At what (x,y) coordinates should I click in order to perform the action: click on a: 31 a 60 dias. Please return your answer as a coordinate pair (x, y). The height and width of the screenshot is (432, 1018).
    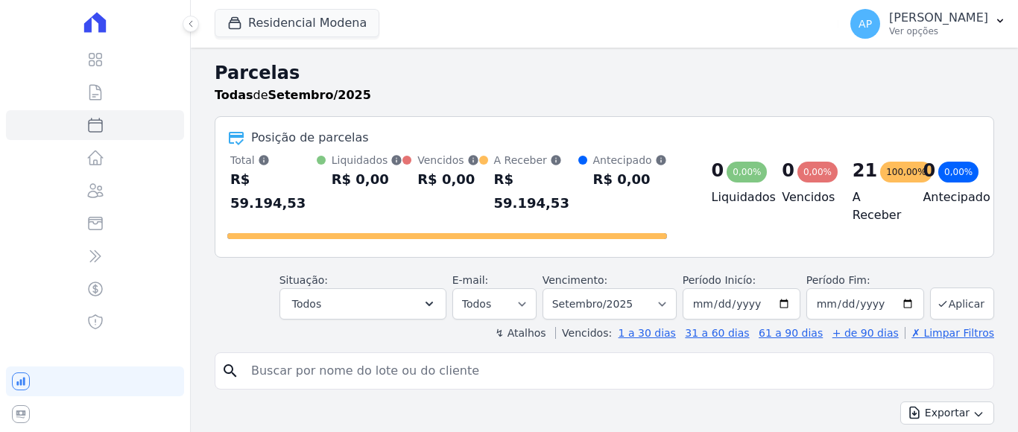
    Looking at the image, I should click on (717, 333).